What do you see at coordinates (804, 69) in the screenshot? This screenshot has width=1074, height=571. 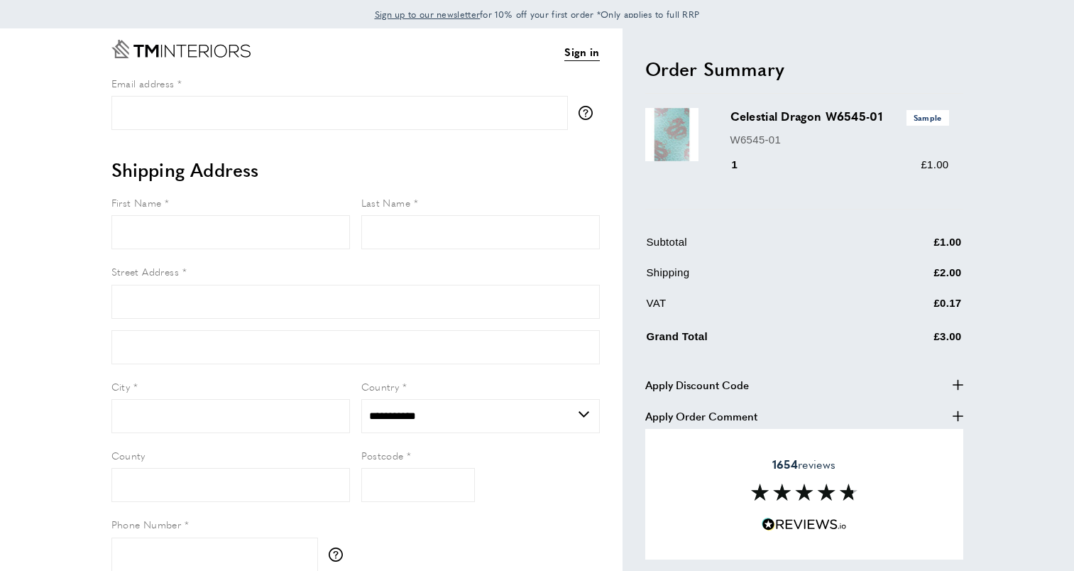 I see `h2: Order Summary` at bounding box center [804, 69].